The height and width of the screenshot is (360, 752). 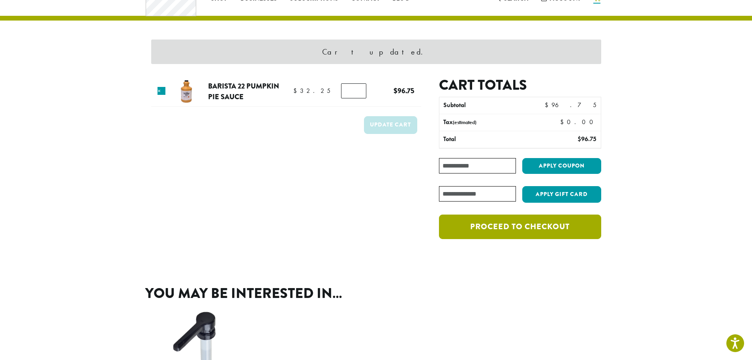 What do you see at coordinates (562, 194) in the screenshot?
I see `button: Apply Gift Card` at bounding box center [562, 194].